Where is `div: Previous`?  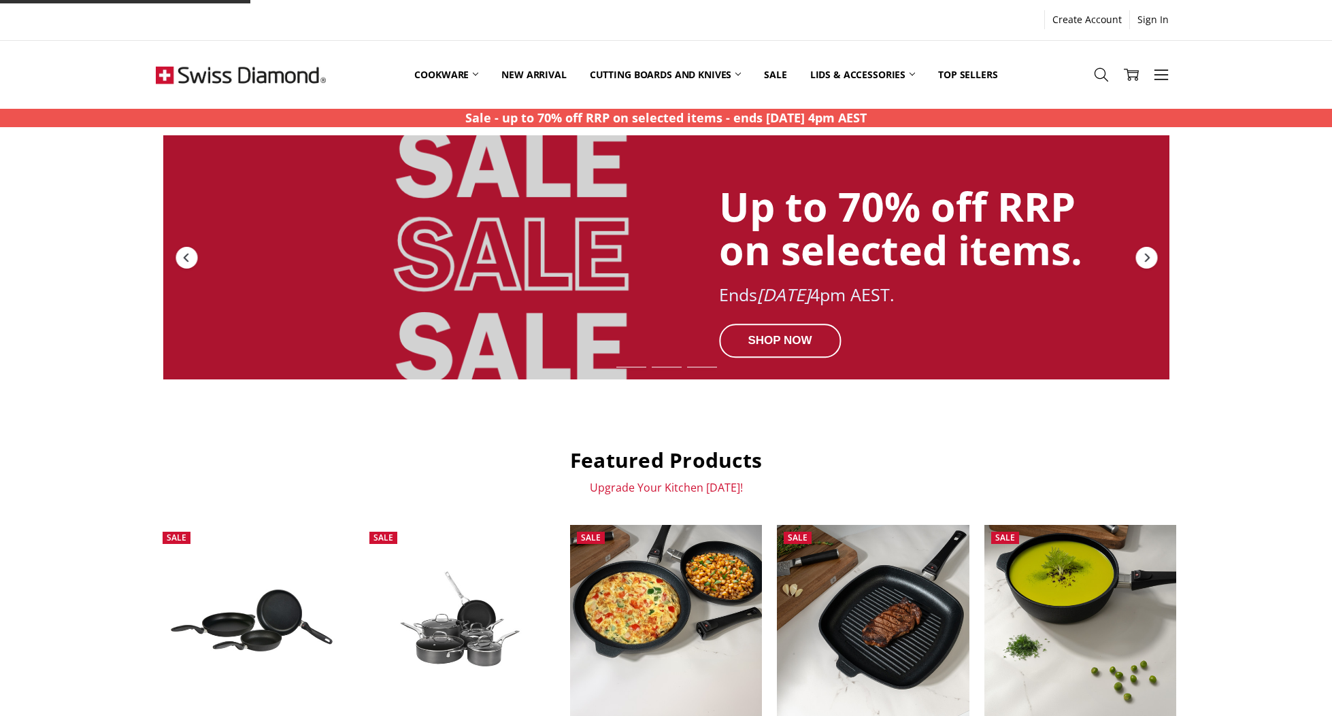 div: Previous is located at coordinates (186, 257).